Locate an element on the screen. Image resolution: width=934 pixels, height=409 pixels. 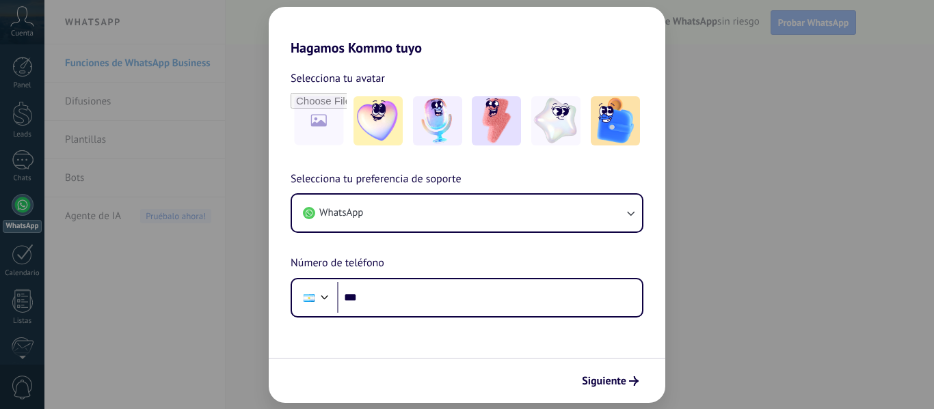
img: -3.jpeg is located at coordinates (496, 121).